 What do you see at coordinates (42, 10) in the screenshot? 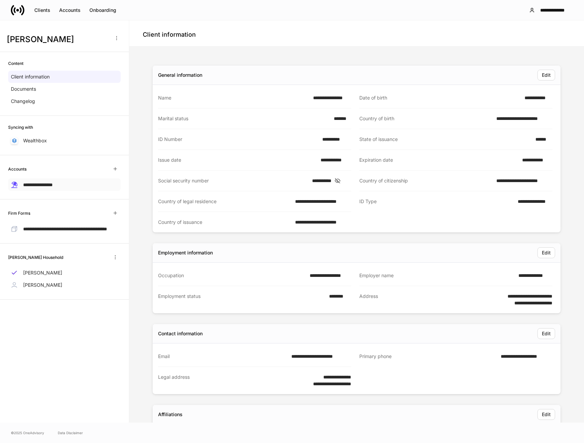
I see `div: Clients` at bounding box center [42, 10].